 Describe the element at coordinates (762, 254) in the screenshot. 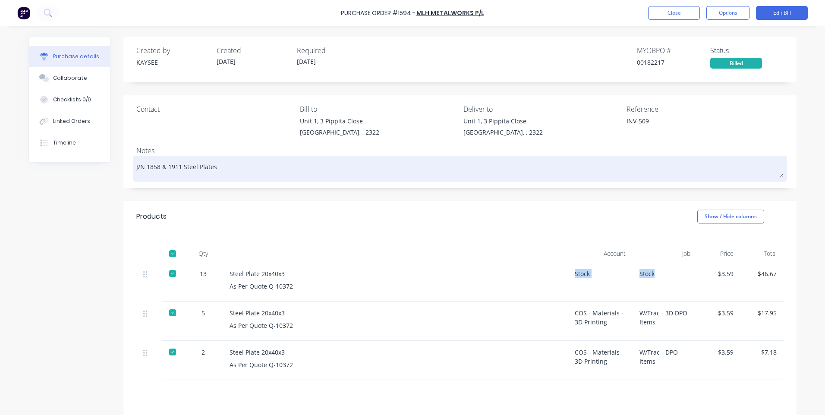

I see `div: Total` at that location.